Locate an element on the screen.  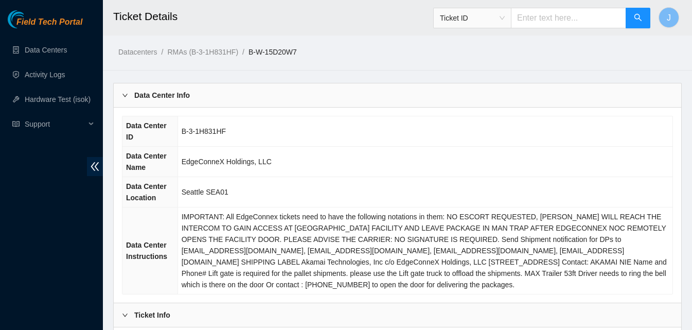
b: Ticket Info is located at coordinates (152, 315).